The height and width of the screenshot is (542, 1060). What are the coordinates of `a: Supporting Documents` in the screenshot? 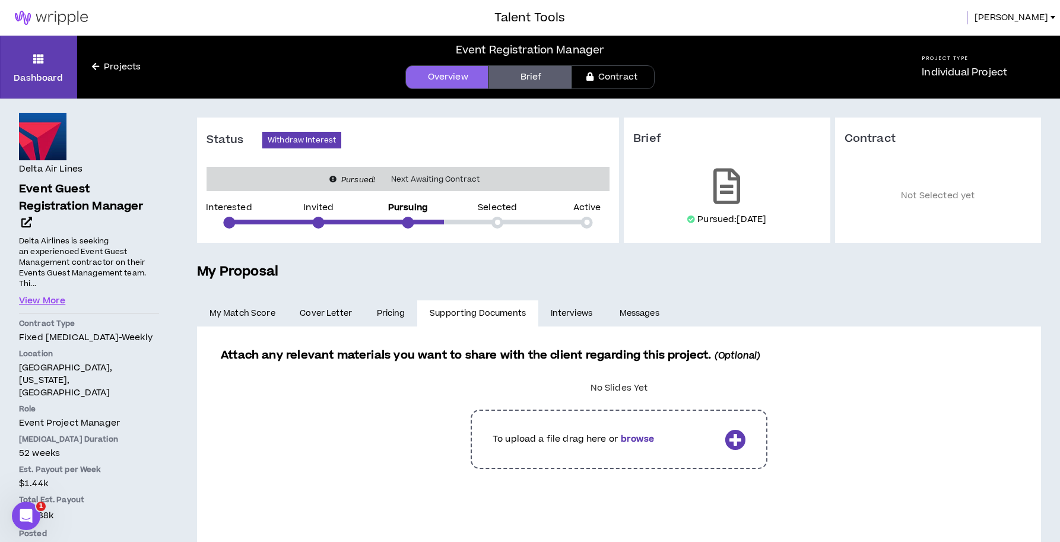 It's located at (477, 313).